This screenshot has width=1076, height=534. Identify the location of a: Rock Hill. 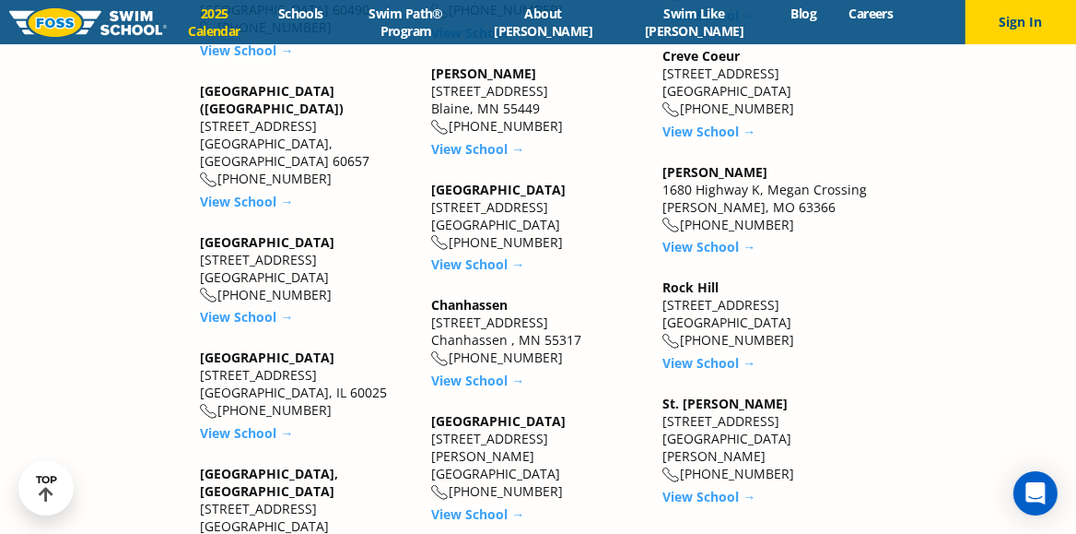
(690, 287).